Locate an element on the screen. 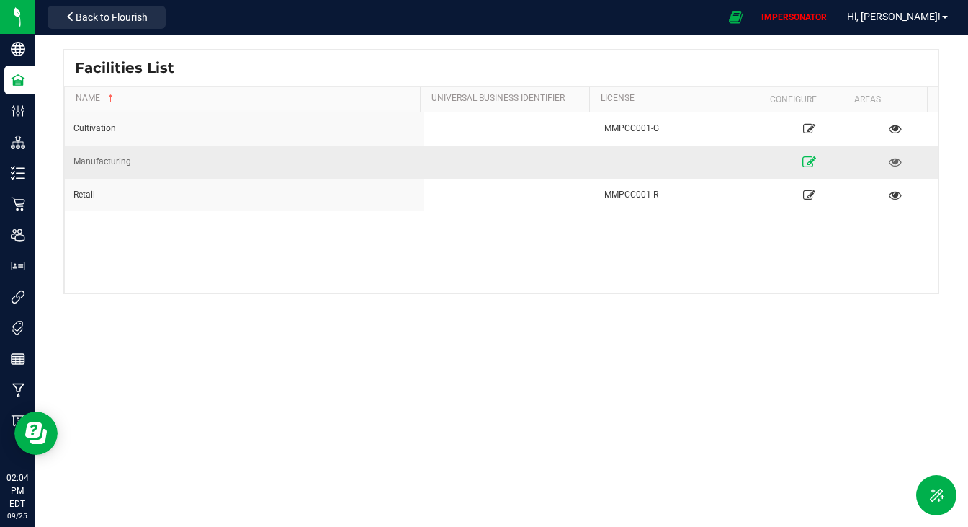 Image resolution: width=968 pixels, height=527 pixels. p: IMPERSONATOR is located at coordinates (794, 17).